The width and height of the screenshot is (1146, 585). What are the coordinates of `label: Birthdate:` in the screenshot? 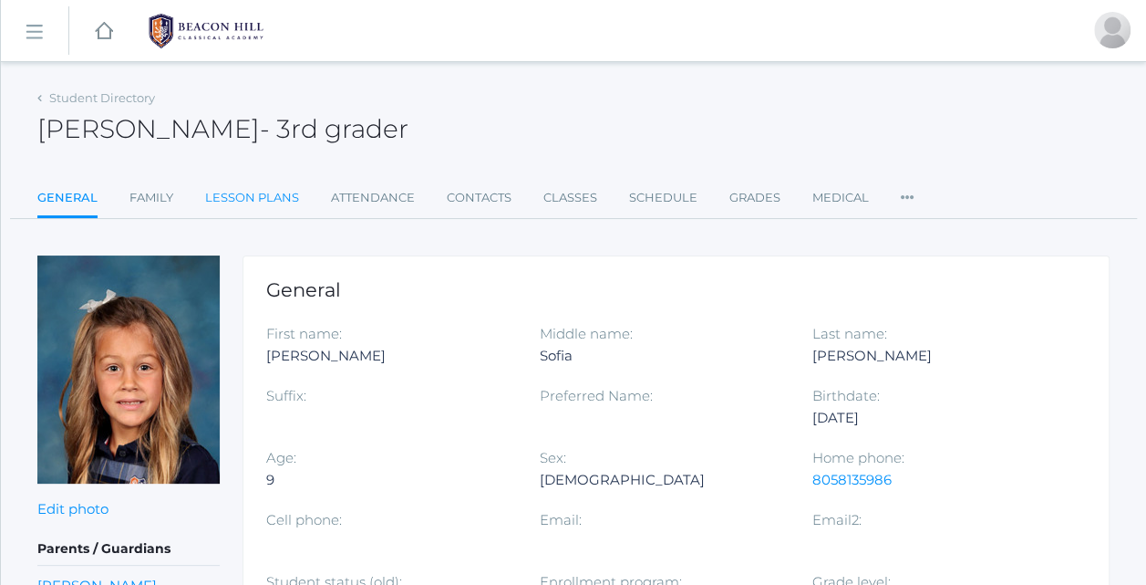 It's located at (846, 395).